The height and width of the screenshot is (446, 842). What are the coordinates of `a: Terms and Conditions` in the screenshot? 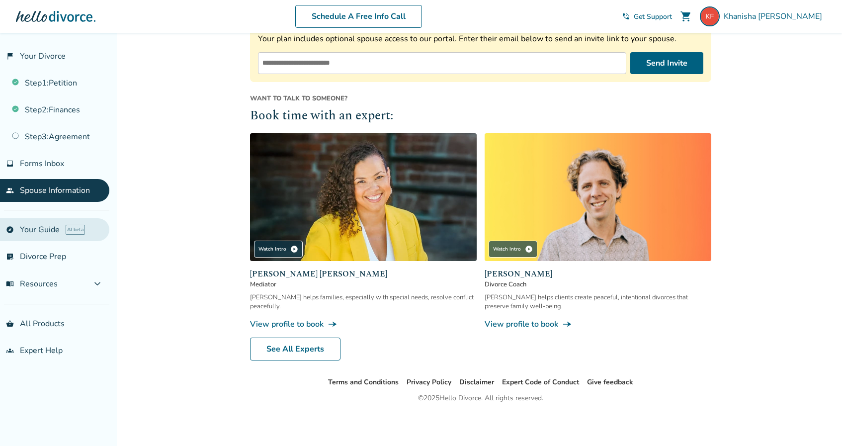 It's located at (363, 382).